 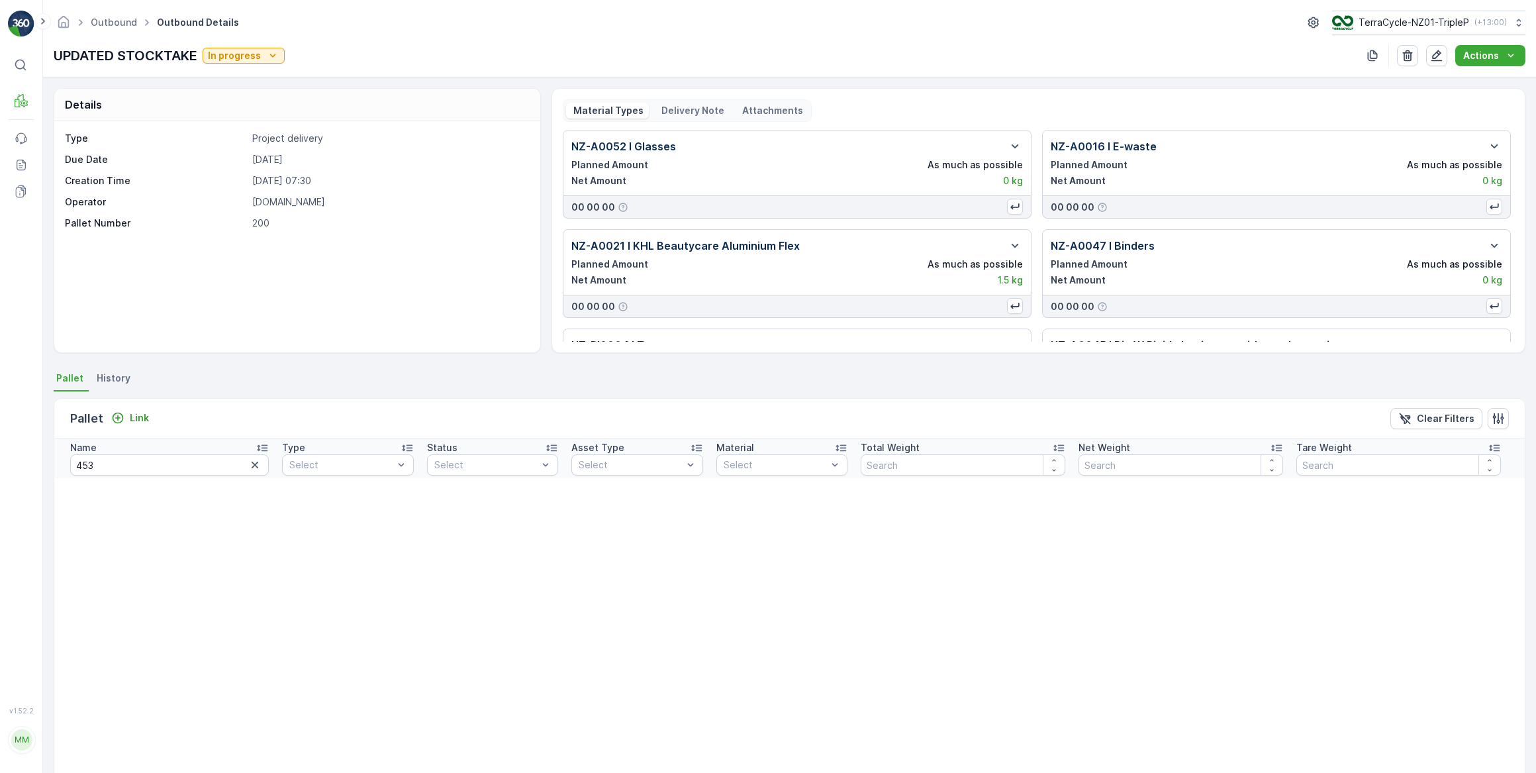 What do you see at coordinates (1010, 280) in the screenshot?
I see `p: 1.5 kg` at bounding box center [1010, 280].